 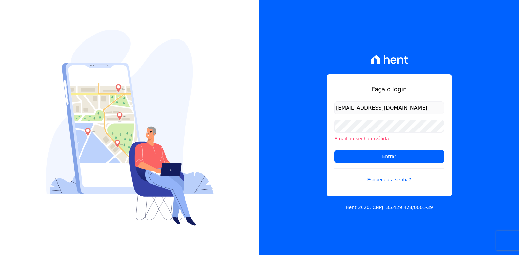 What do you see at coordinates (389, 207) in the screenshot?
I see `p: Hent 2020. CNPJ: 35.429.428/0001-39` at bounding box center [389, 207].